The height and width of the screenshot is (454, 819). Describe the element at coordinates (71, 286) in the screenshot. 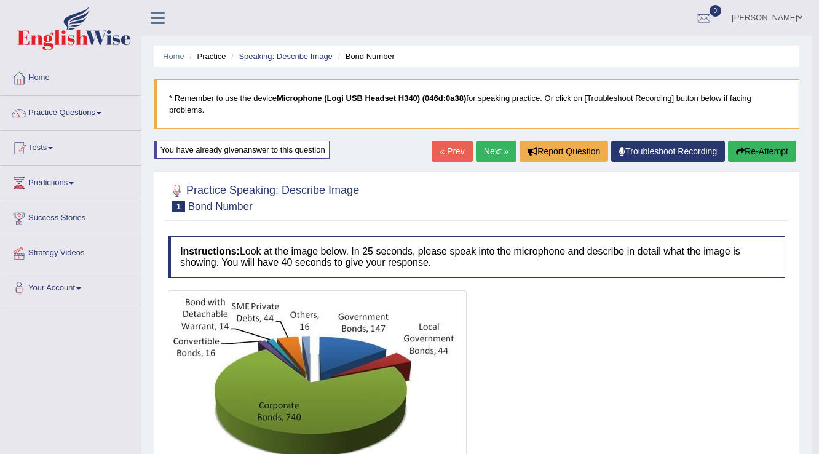

I see `a: Your Account` at that location.